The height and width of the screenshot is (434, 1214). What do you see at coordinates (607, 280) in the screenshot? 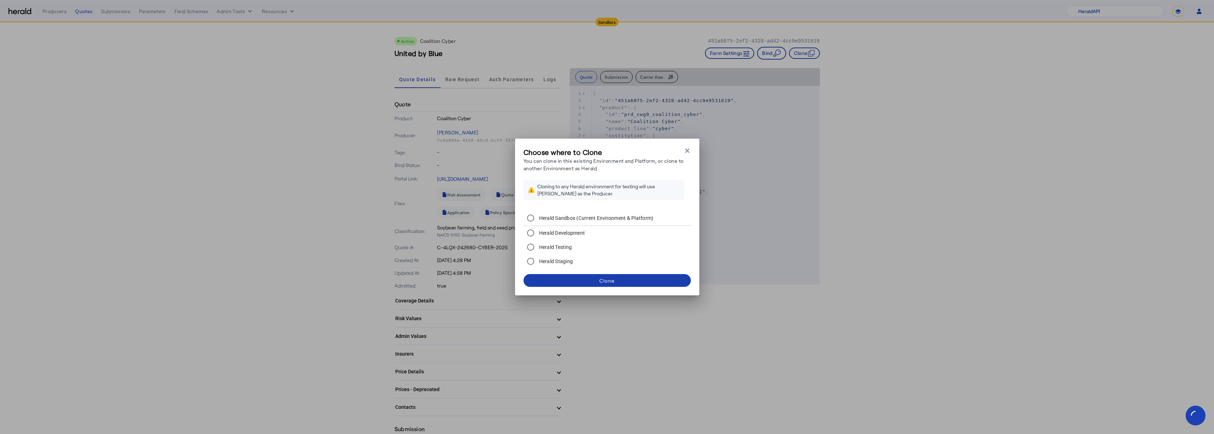
I see `button: Clone` at bounding box center [607, 280].